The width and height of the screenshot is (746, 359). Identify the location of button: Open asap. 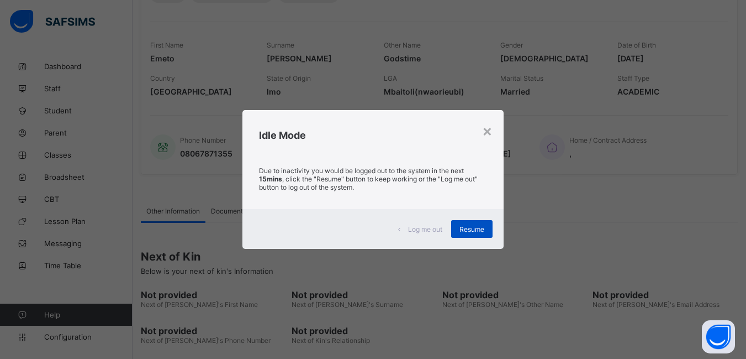
(719, 336).